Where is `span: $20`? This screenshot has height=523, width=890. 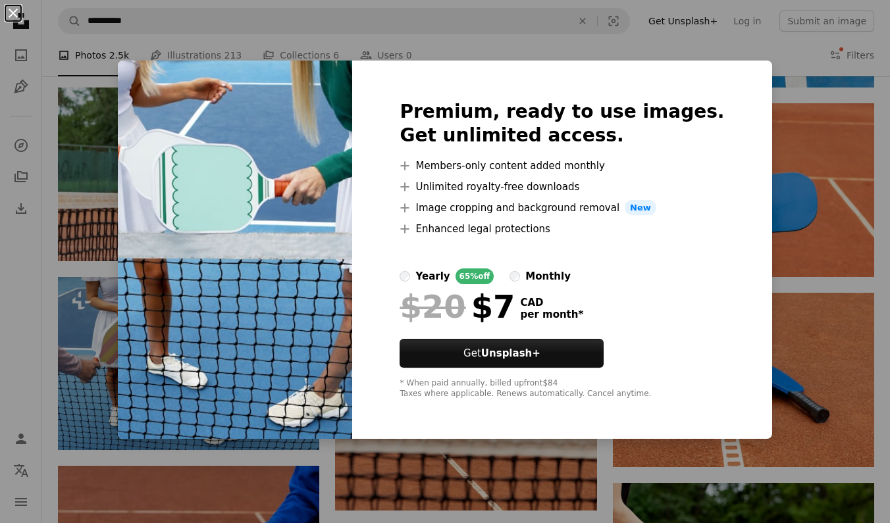 span: $20 is located at coordinates (432, 307).